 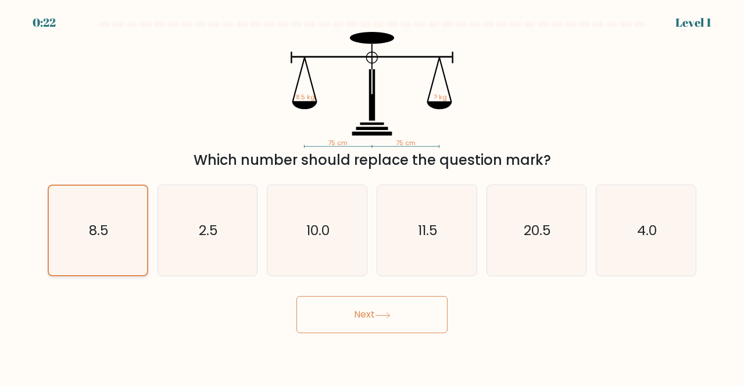 What do you see at coordinates (428, 230) in the screenshot?
I see `text: 11.5` at bounding box center [428, 230].